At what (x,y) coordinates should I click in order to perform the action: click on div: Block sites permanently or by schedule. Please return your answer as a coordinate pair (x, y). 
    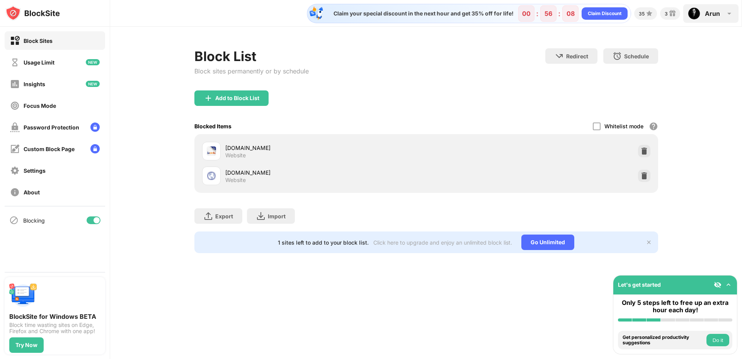
    Looking at the image, I should click on (252, 71).